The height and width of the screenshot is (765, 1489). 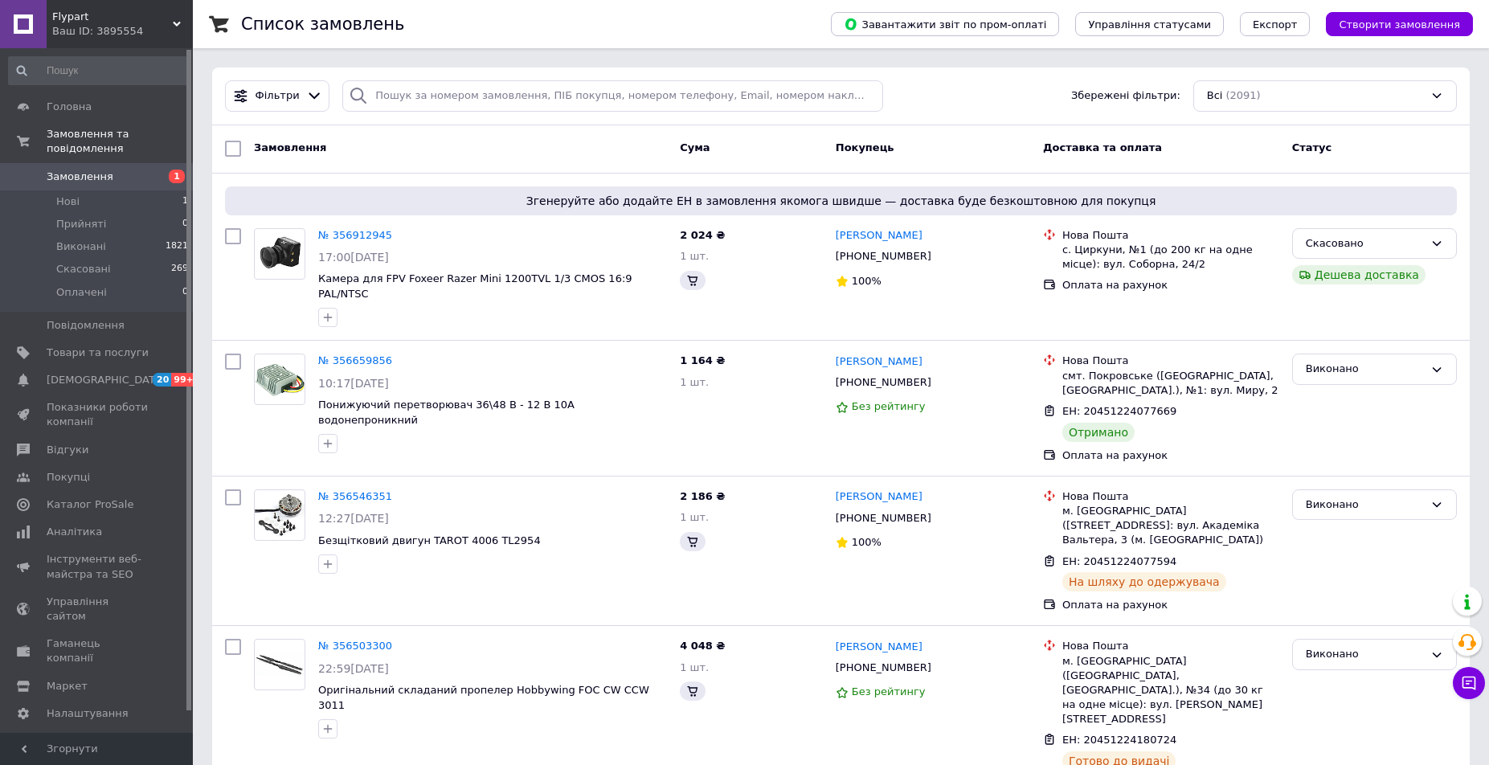 I want to click on div: На шляху до одержувача, so click(x=1144, y=582).